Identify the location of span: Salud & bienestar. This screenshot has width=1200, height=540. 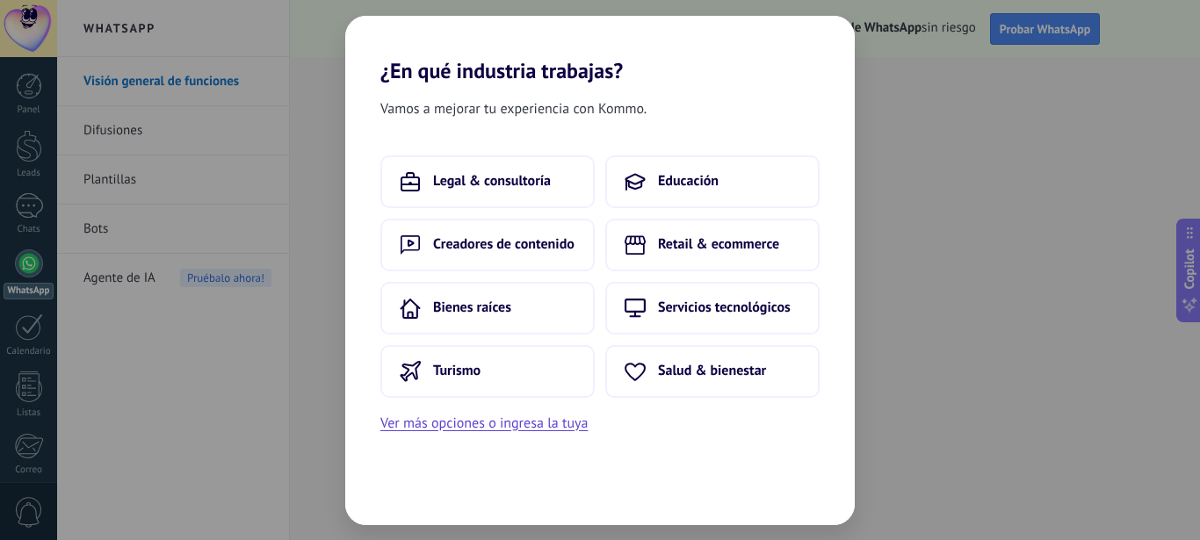
(711, 371).